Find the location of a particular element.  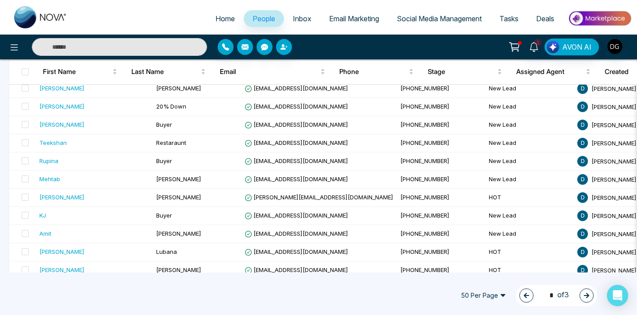

a: Deals is located at coordinates (545, 19).